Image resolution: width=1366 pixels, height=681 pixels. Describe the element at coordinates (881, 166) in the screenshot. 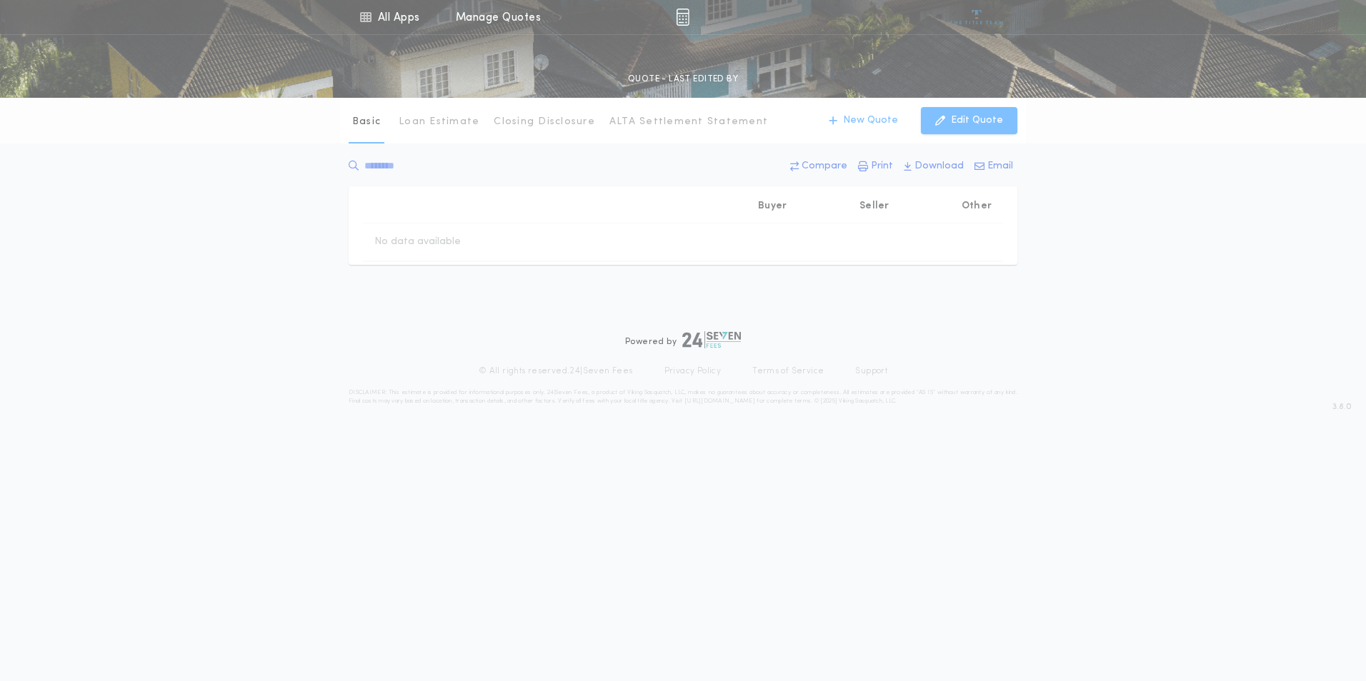

I see `p: Print` at that location.